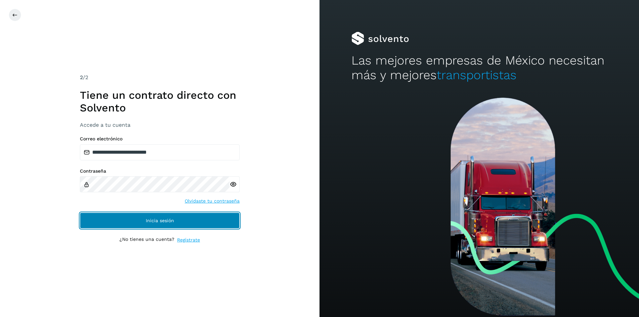 This screenshot has width=639, height=317. What do you see at coordinates (188, 240) in the screenshot?
I see `a: Regístrate` at bounding box center [188, 240].